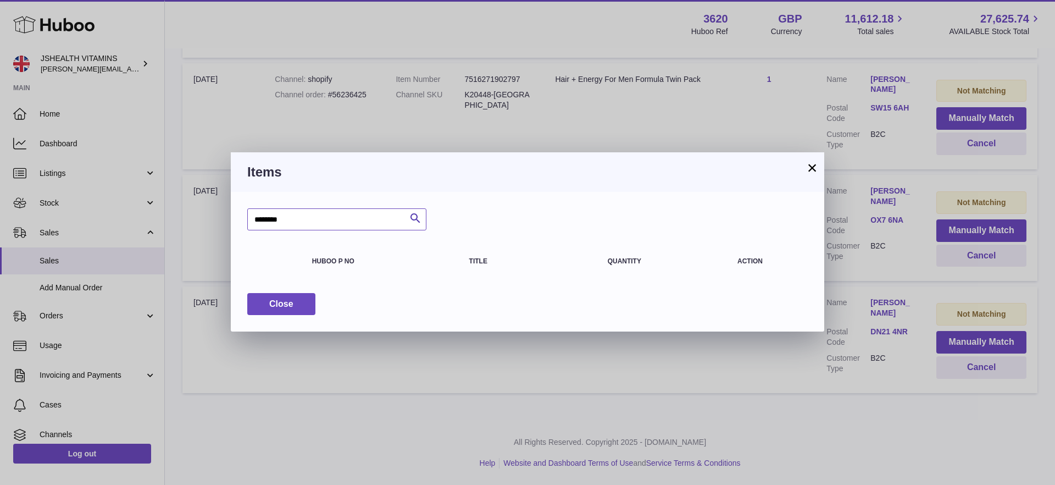 This screenshot has width=1055, height=485. Describe the element at coordinates (624, 261) in the screenshot. I see `th: Quantity` at that location.